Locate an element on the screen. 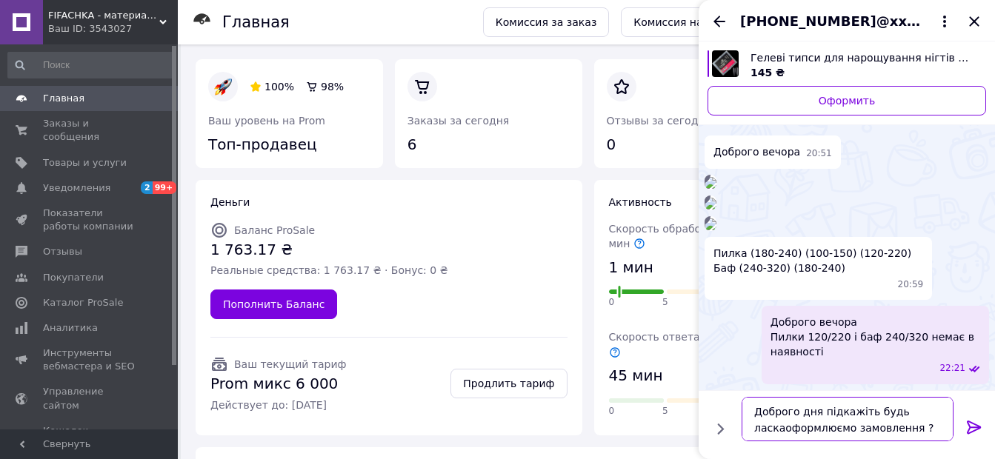  span: 45 мин is located at coordinates (635, 376).